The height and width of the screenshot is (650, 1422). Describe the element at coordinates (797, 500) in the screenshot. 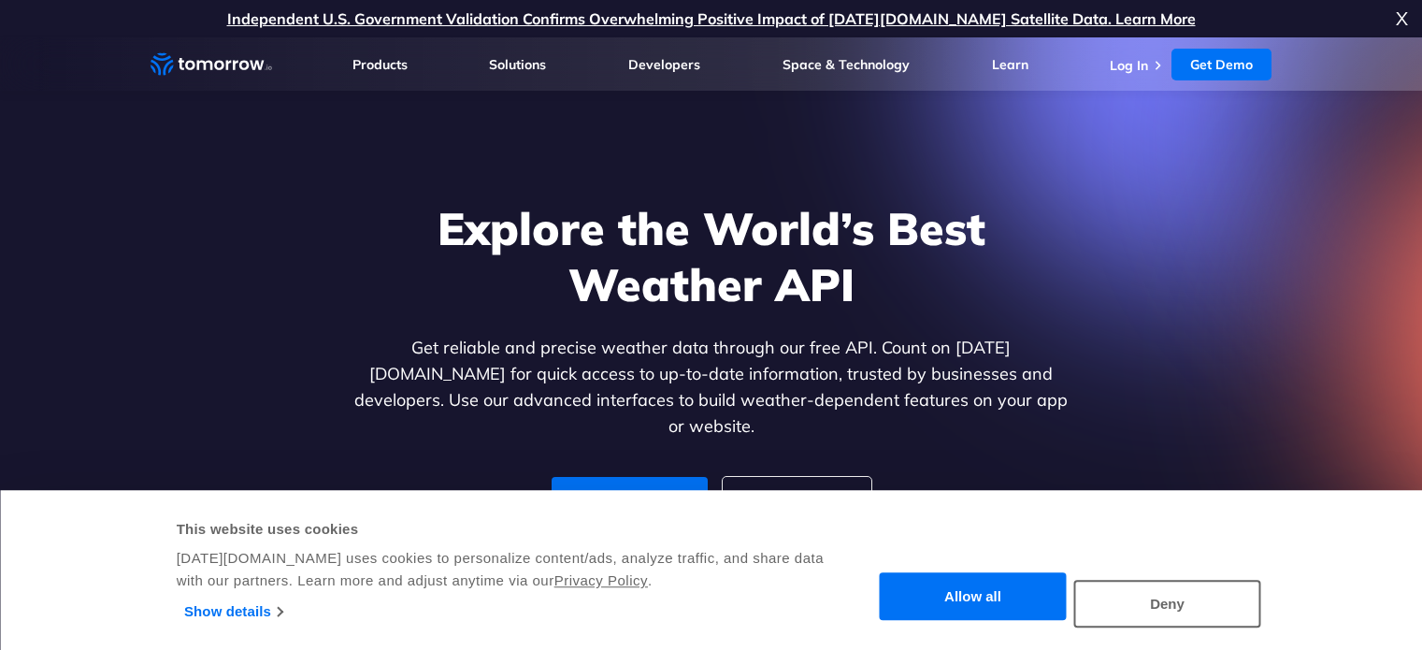

I see `a: For Enterprise` at that location.